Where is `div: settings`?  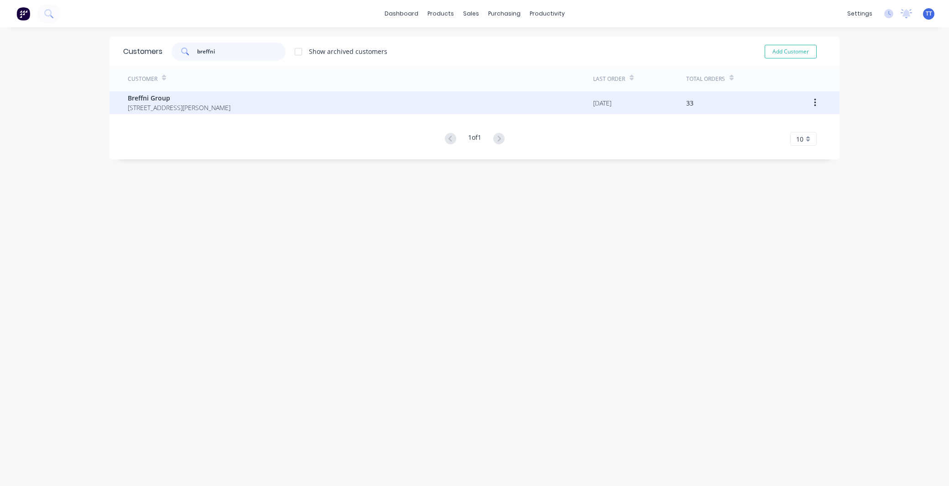
div: settings is located at coordinates (860, 14).